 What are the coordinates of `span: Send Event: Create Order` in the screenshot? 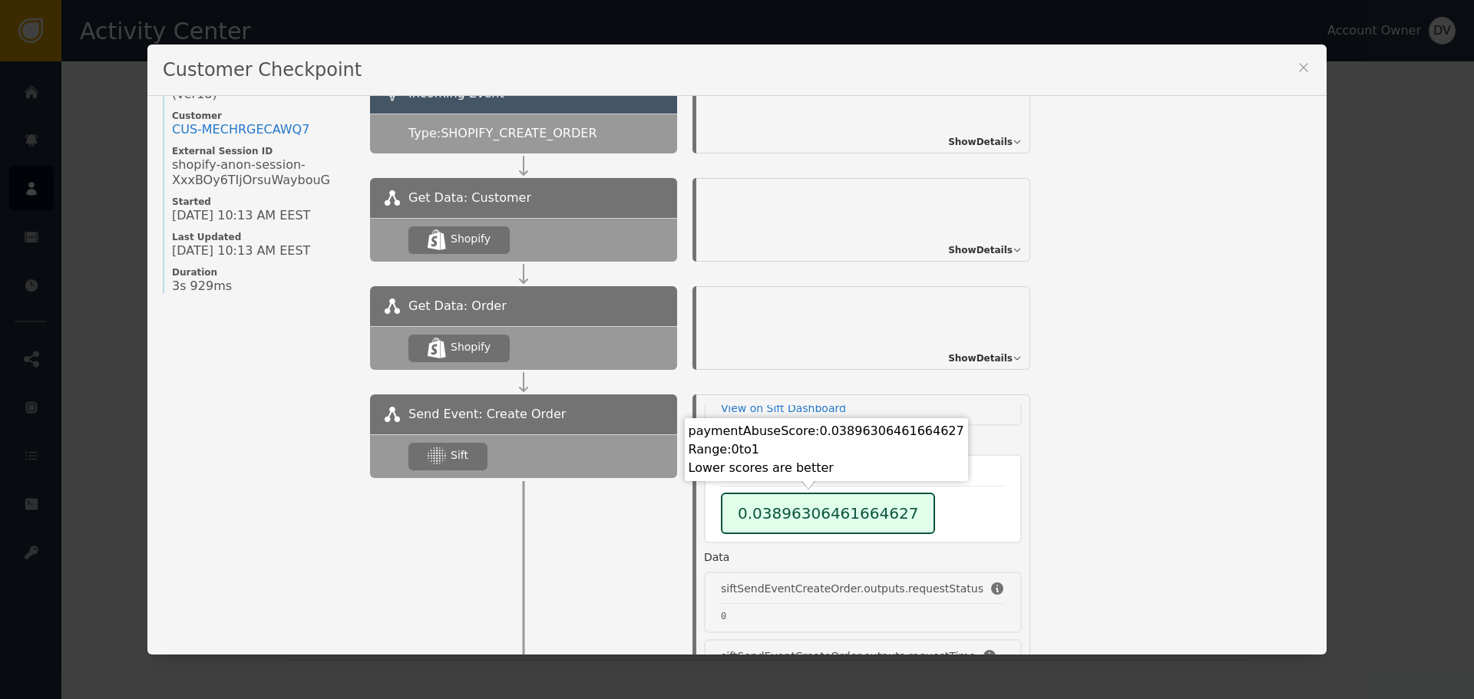 It's located at (487, 414).